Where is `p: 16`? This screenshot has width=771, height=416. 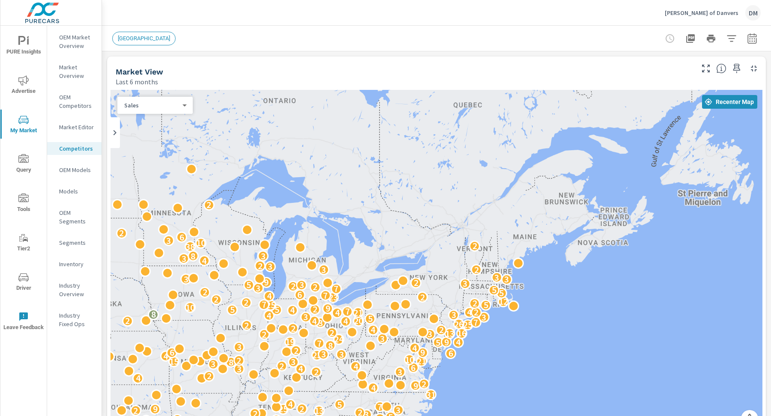 p: 16 is located at coordinates (462, 333).